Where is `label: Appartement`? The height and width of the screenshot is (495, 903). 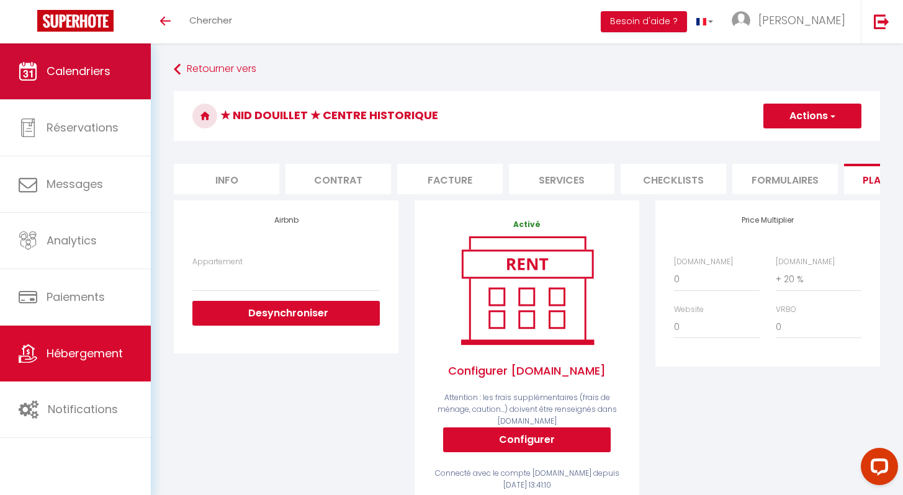 label: Appartement is located at coordinates (217, 262).